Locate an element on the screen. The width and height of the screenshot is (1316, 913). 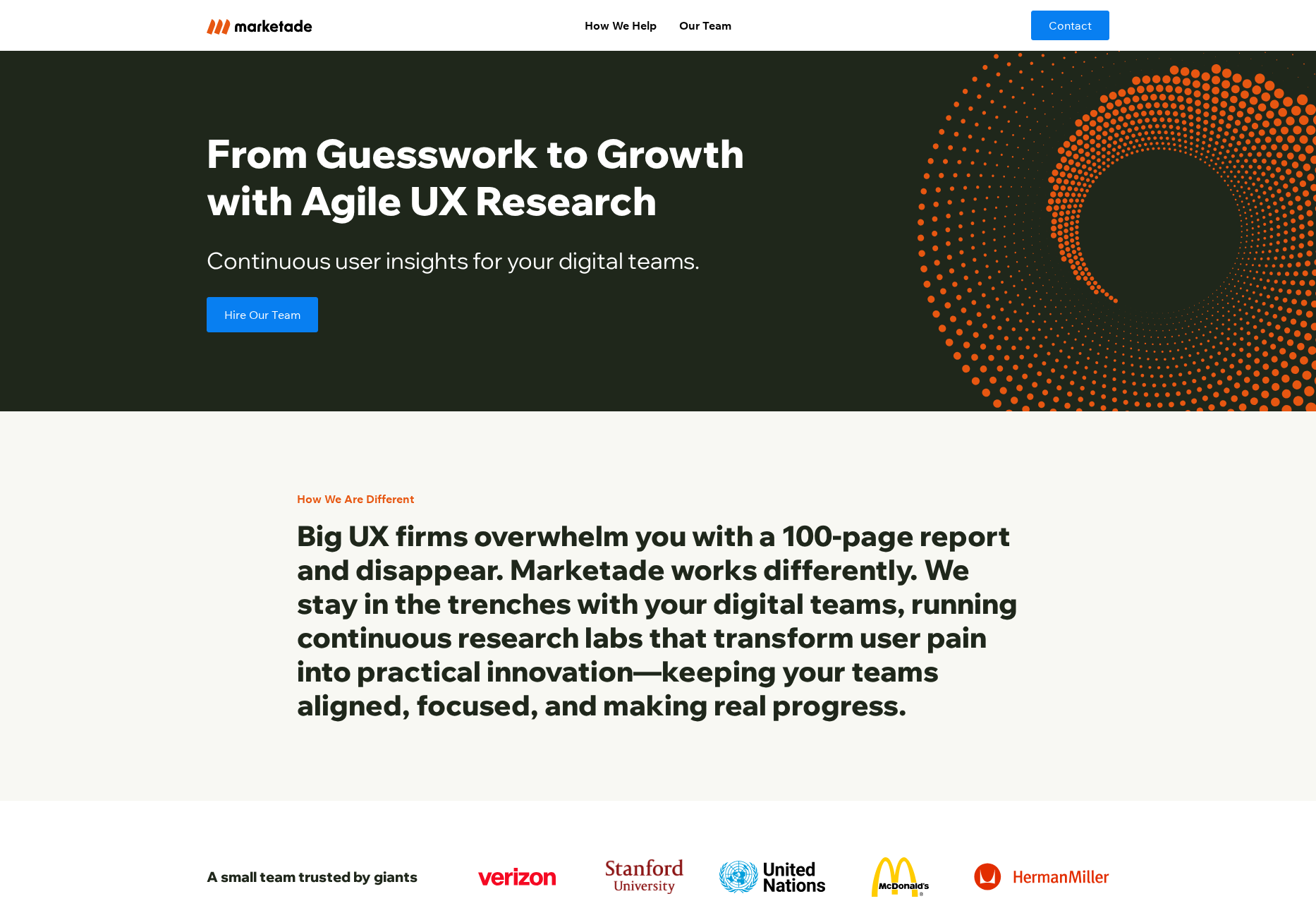
h2: A small team trusted by giants is located at coordinates (312, 877).